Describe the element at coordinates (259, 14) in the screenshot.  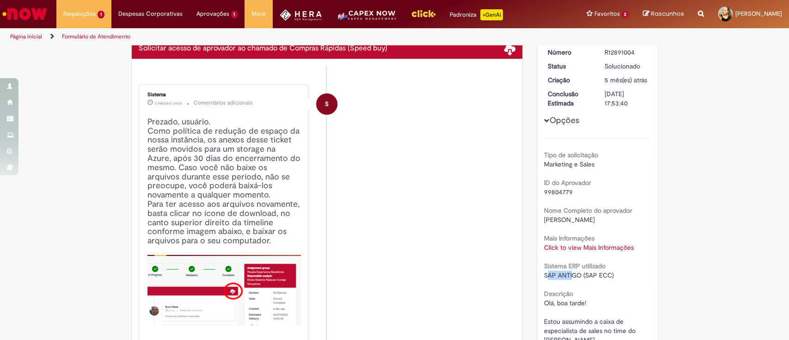
I see `span: More` at that location.